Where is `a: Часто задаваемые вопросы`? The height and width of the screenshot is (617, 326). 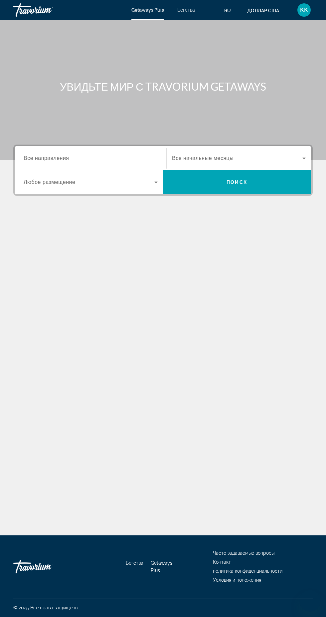 a: Часто задаваемые вопросы is located at coordinates (244, 553).